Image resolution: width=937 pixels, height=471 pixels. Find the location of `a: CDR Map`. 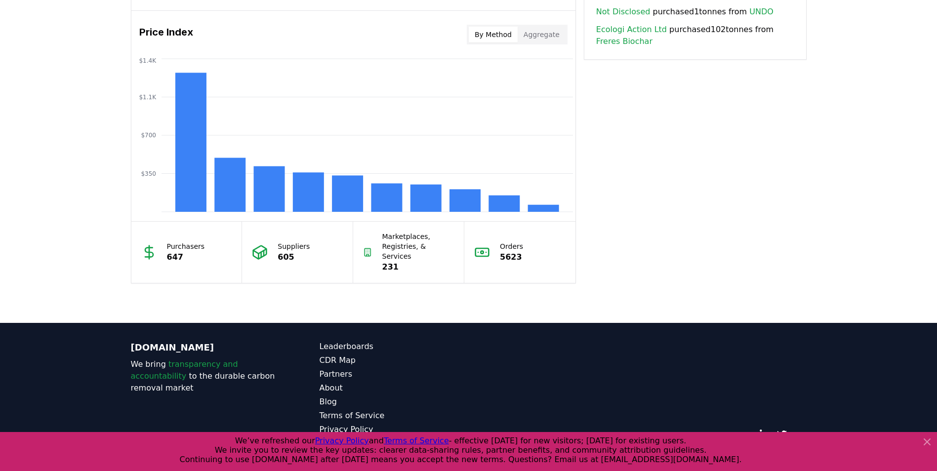

a: CDR Map is located at coordinates (394, 361).